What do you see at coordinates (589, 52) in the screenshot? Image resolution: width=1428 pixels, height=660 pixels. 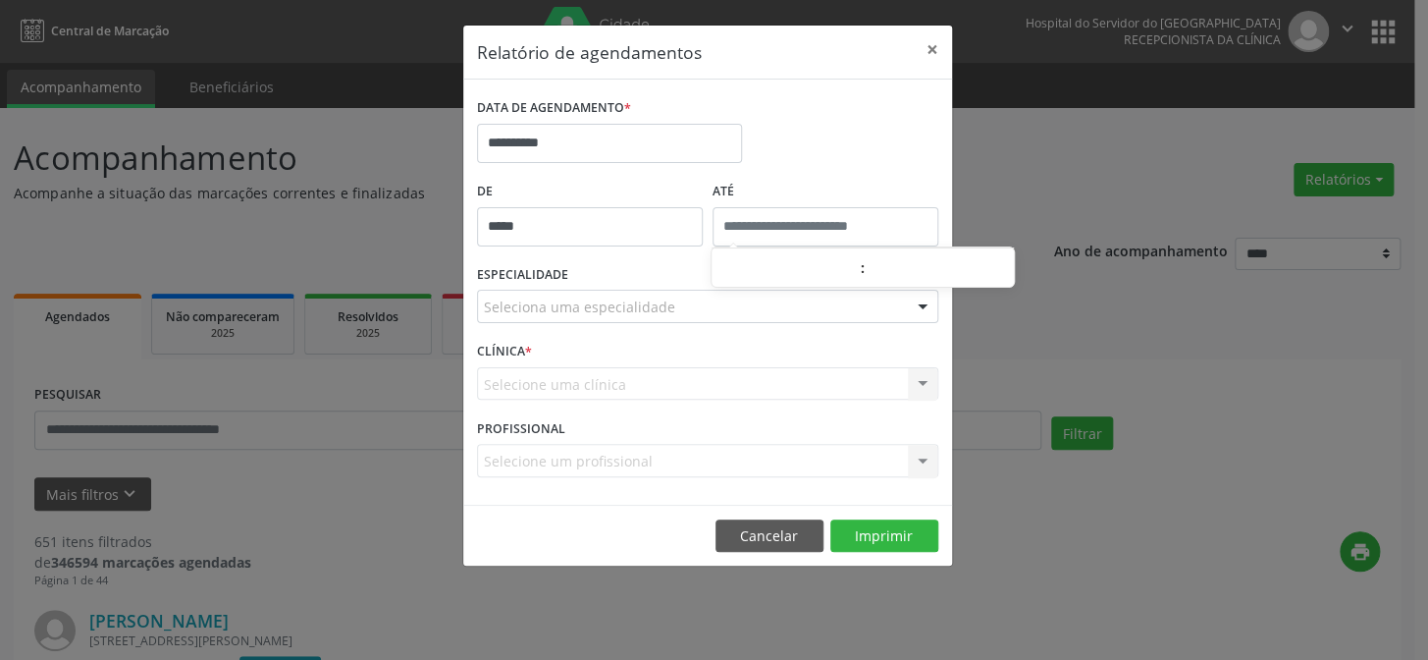 I see `h5: Relatório de agendamentos` at bounding box center [589, 52].